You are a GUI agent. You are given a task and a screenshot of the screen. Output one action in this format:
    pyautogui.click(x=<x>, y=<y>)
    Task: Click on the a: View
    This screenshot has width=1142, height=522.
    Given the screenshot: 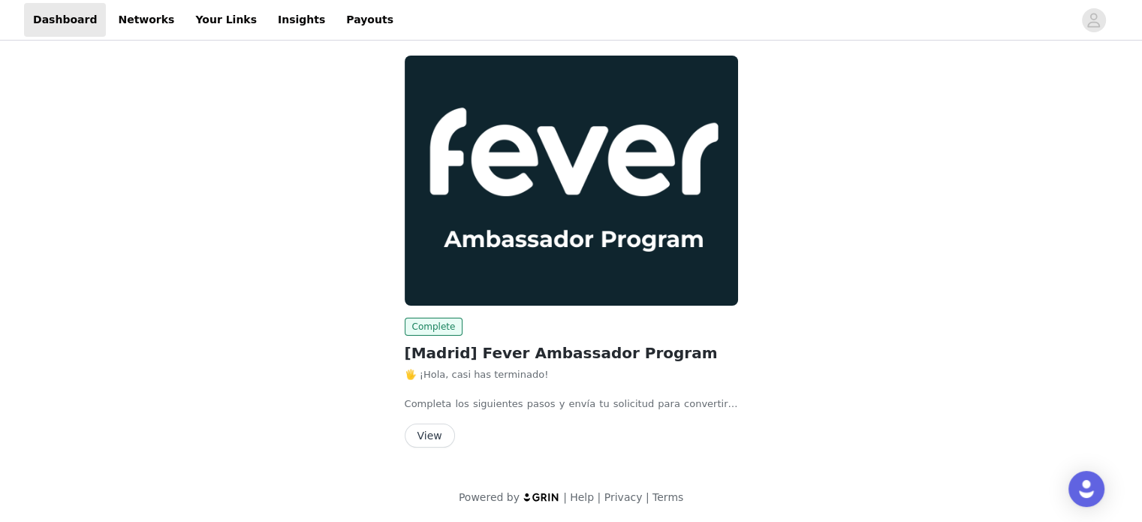 What is the action you would take?
    pyautogui.click(x=430, y=436)
    